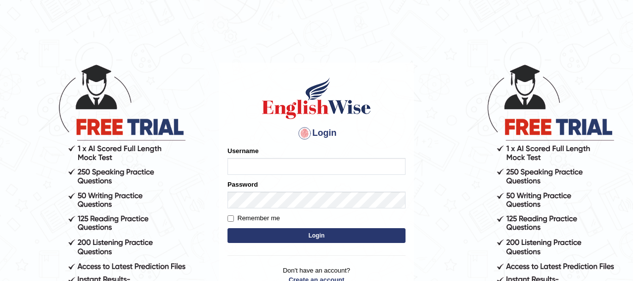 The width and height of the screenshot is (633, 281). I want to click on label: Remember me, so click(254, 219).